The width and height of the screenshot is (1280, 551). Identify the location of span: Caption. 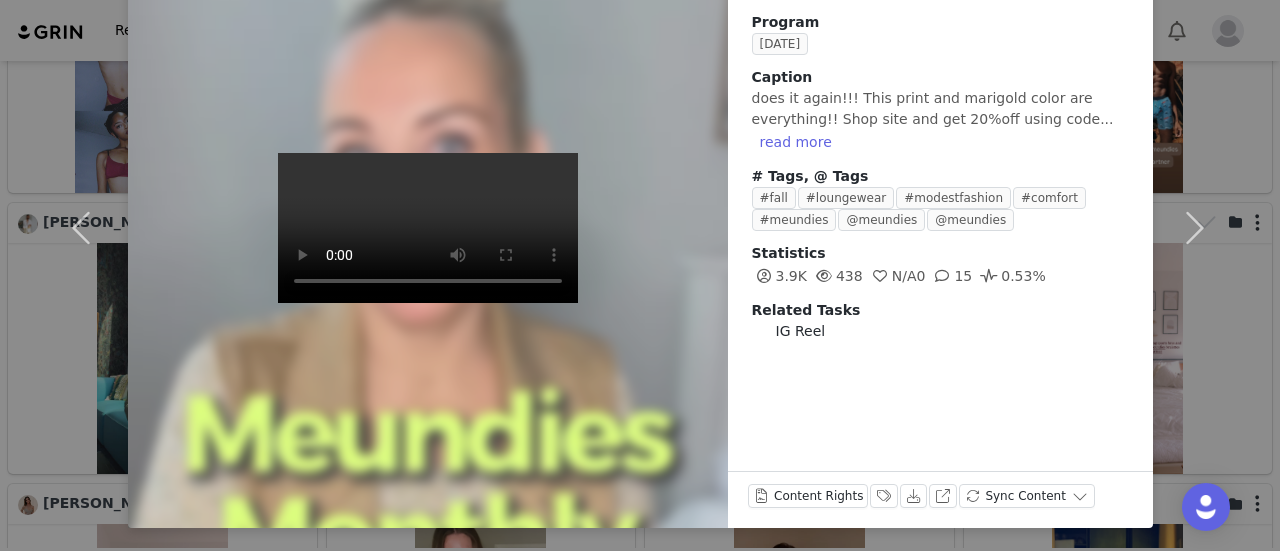
(782, 77).